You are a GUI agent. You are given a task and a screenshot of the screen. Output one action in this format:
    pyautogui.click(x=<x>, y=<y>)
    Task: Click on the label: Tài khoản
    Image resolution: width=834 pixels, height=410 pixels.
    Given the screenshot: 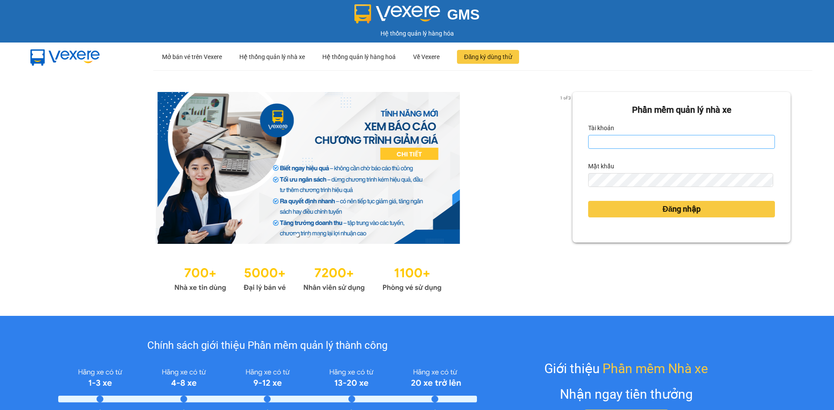 What is the action you would take?
    pyautogui.click(x=601, y=128)
    